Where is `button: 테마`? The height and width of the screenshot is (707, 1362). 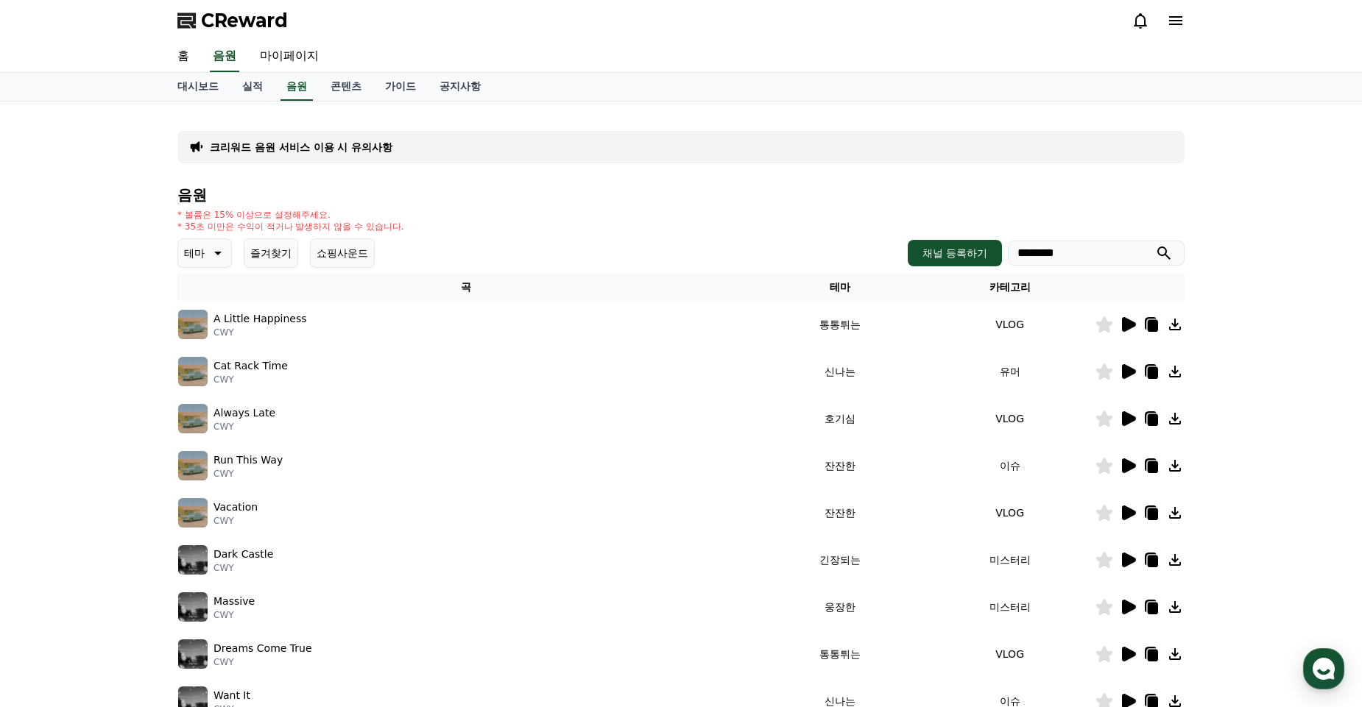 button: 테마 is located at coordinates (205, 253).